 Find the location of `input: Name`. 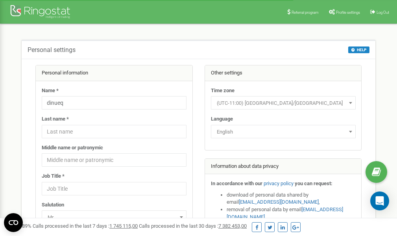

input: Name is located at coordinates (114, 103).